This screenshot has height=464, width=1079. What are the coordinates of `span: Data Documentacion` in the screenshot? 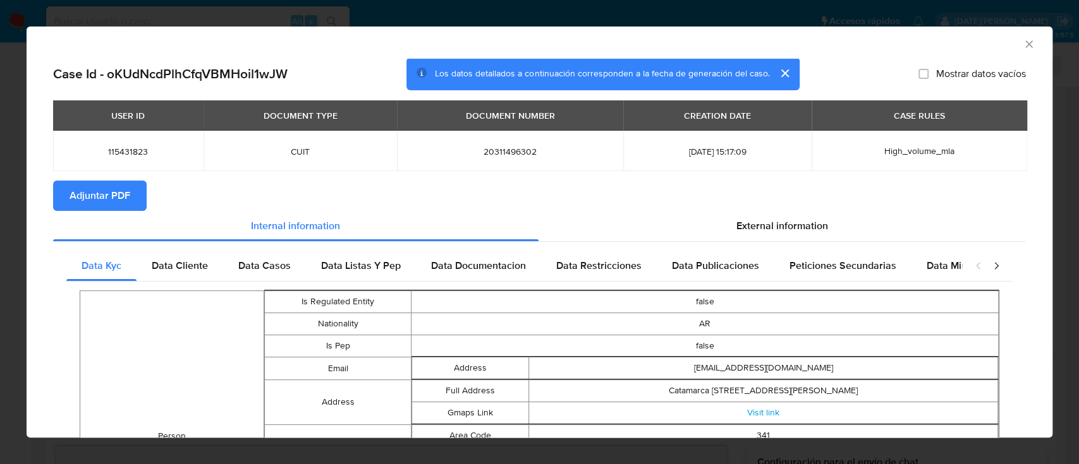 It's located at (478, 265).